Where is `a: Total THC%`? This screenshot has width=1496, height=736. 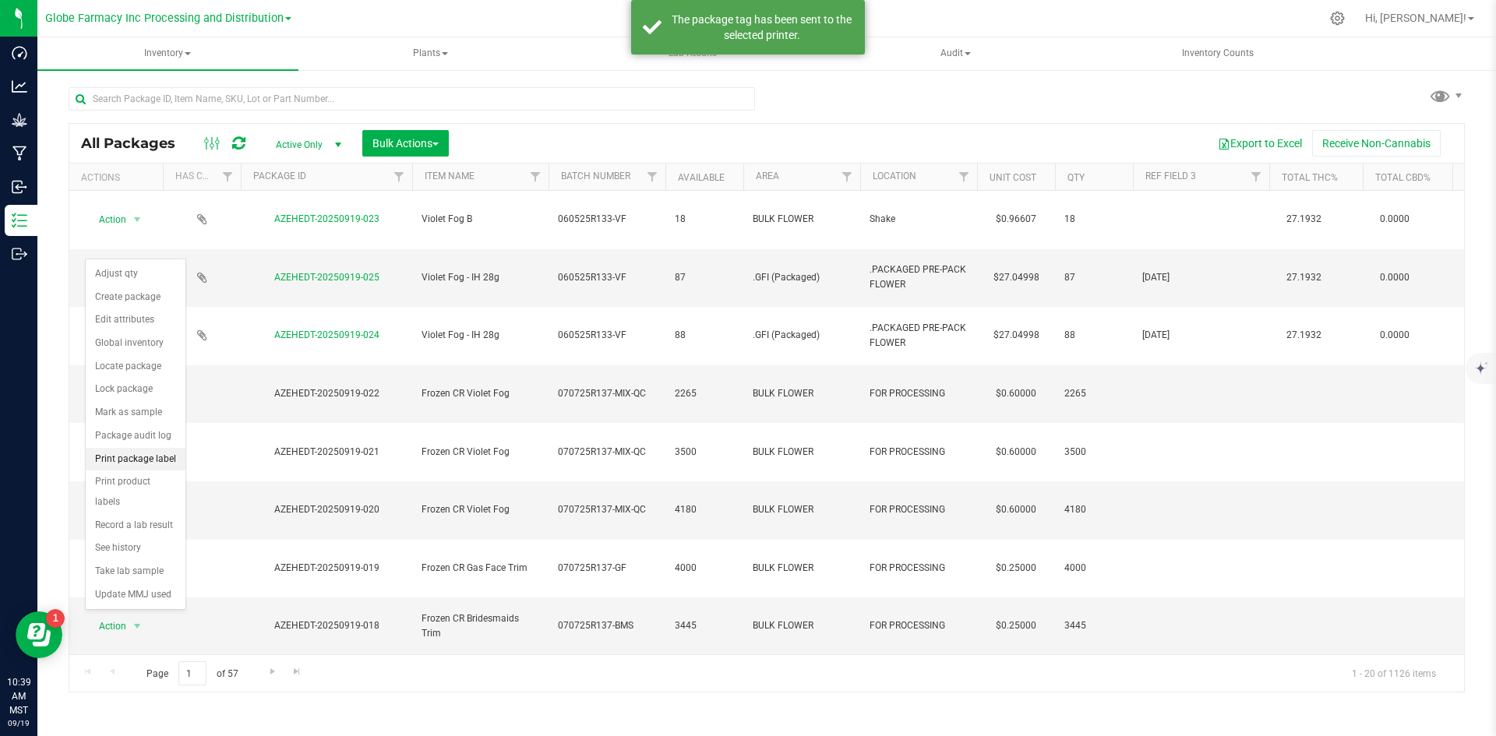 a: Total THC% is located at coordinates (1310, 178).